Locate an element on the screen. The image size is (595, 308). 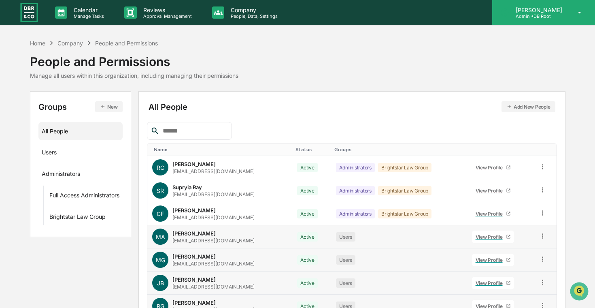
p: Company is located at coordinates (253, 10).